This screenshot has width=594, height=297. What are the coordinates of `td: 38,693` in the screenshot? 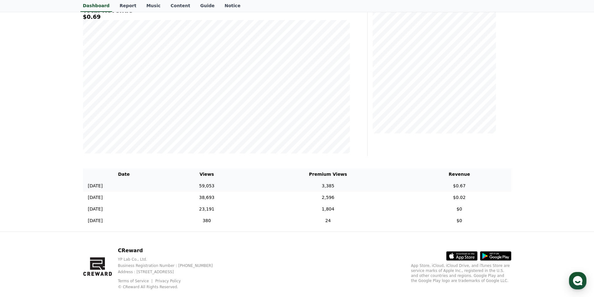 It's located at (207, 197).